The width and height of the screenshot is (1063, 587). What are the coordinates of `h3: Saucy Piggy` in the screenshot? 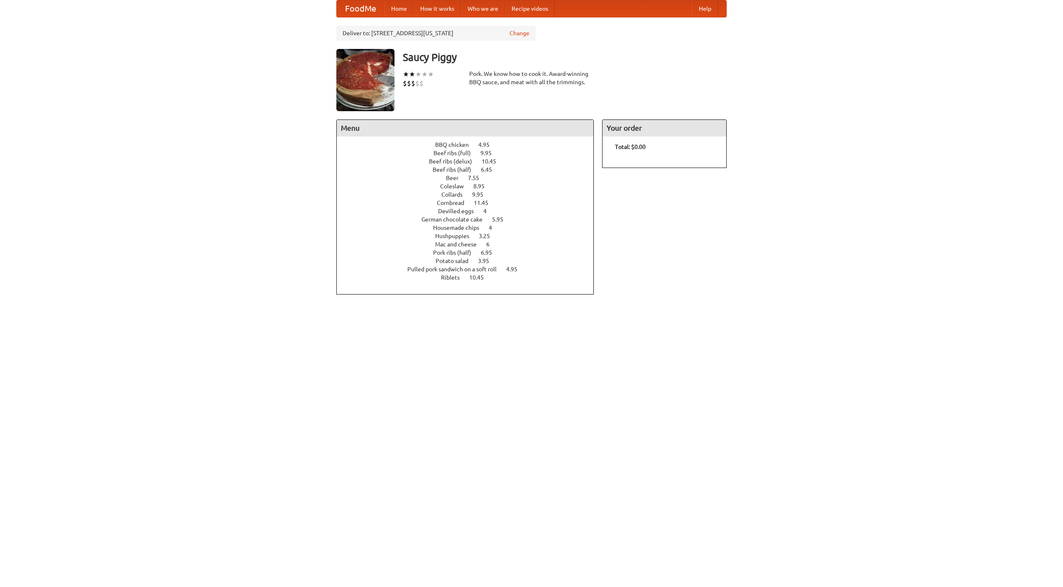 It's located at (565, 57).